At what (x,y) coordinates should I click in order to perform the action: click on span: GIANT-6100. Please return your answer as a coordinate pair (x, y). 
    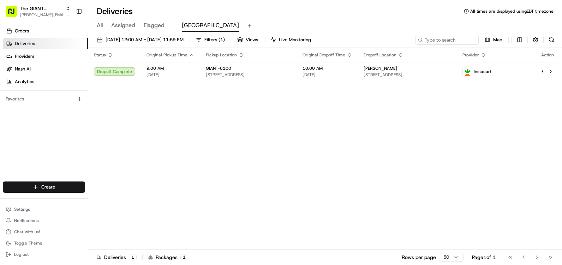
    Looking at the image, I should click on (218, 68).